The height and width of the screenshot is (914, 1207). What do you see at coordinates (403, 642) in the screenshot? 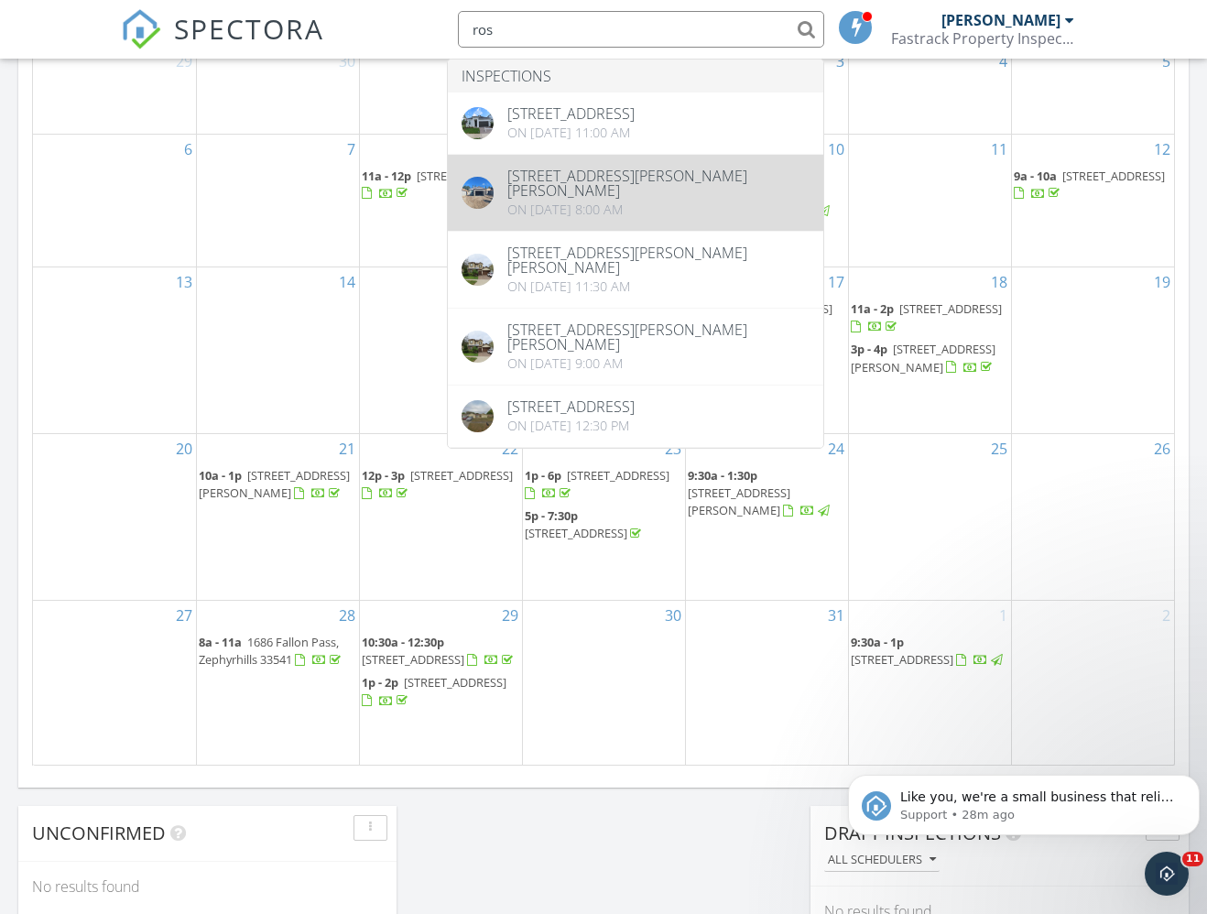
I see `span: 10:30a - 12:30p` at bounding box center [403, 642].